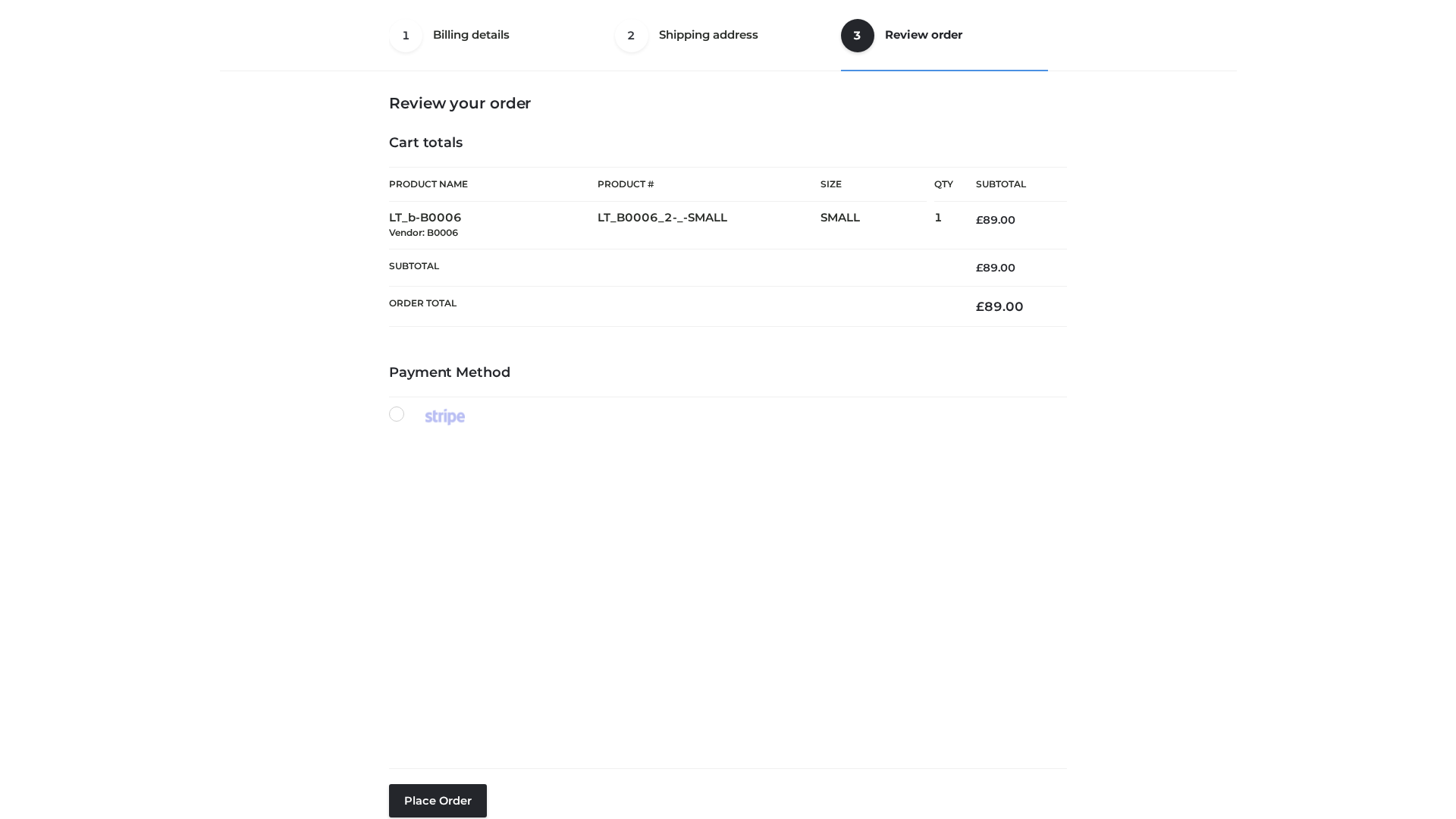  Describe the element at coordinates (728, 103) in the screenshot. I see `h3: Review your order` at that location.